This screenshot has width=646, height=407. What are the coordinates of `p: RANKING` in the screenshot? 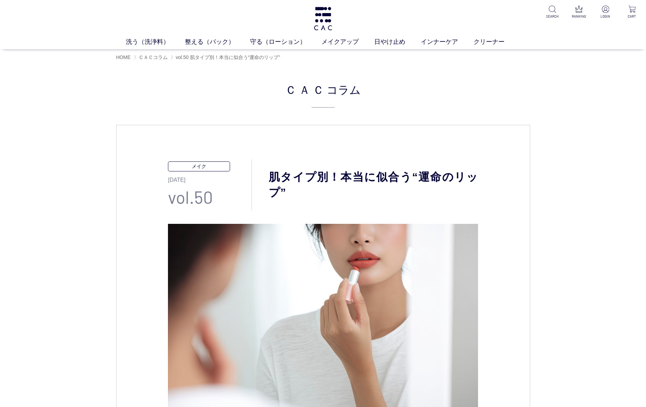 It's located at (579, 16).